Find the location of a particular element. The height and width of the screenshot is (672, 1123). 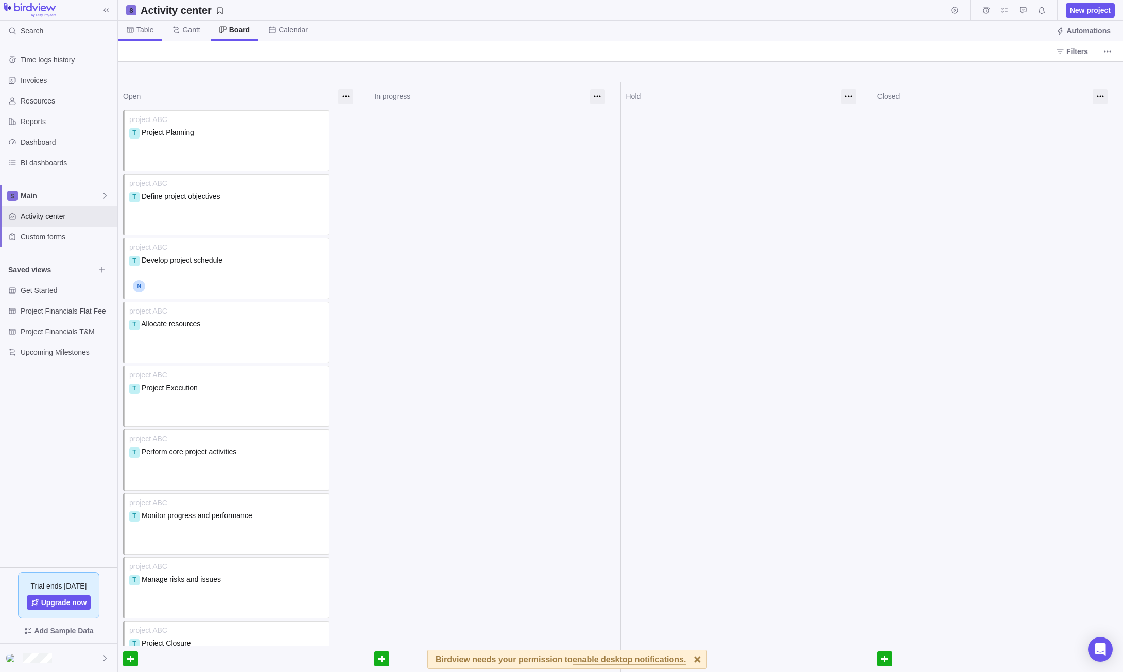

span: Resources is located at coordinates (67, 101).